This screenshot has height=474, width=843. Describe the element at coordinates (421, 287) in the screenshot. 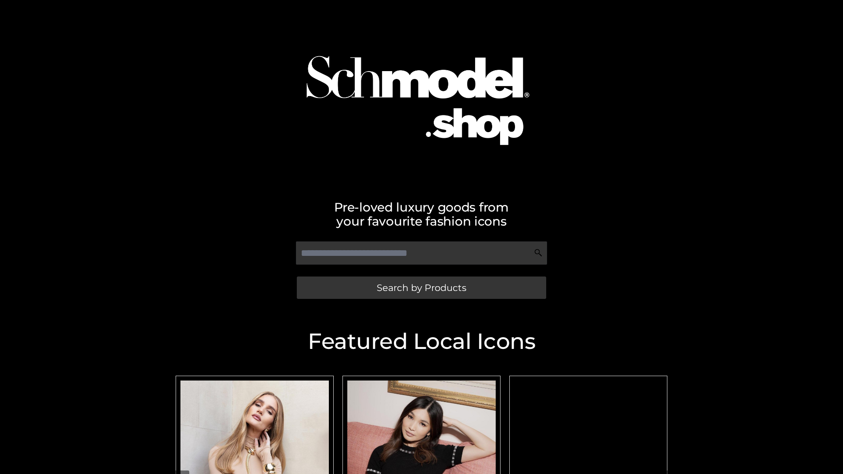

I see `a: Search by Products` at that location.